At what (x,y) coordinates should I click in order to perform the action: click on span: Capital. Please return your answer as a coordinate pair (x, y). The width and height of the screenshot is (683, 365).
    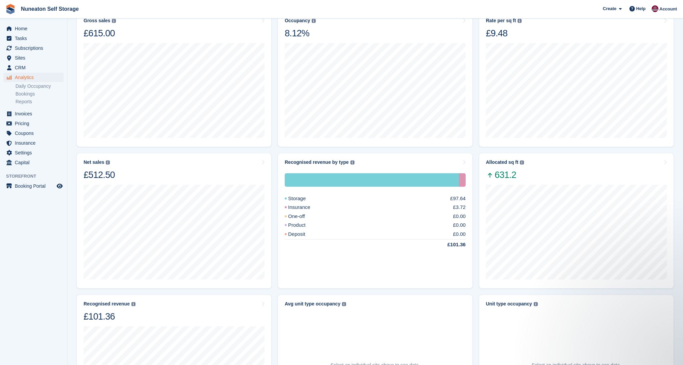
    Looking at the image, I should click on (35, 163).